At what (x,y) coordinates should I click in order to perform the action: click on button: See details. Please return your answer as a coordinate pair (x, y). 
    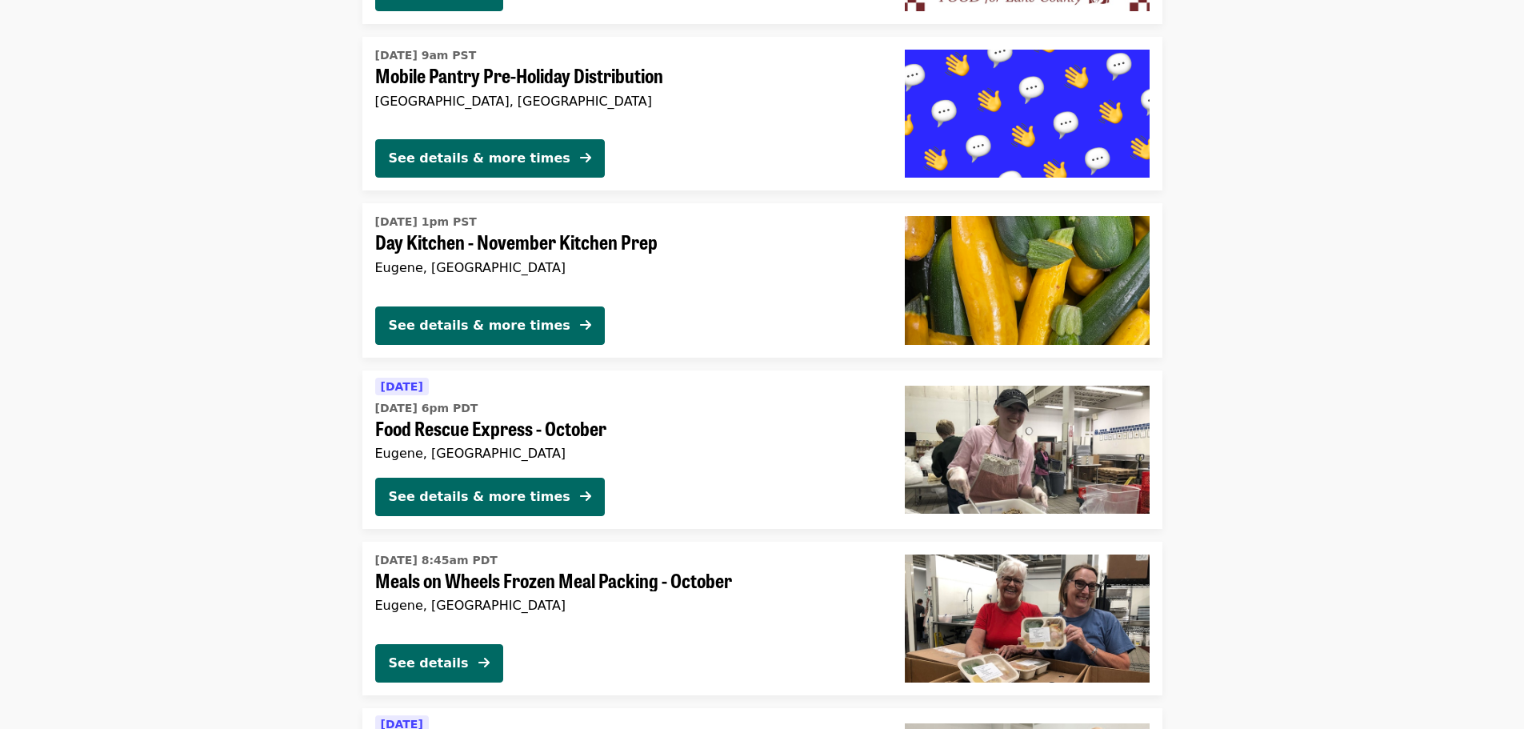
    Looking at the image, I should click on (439, 663).